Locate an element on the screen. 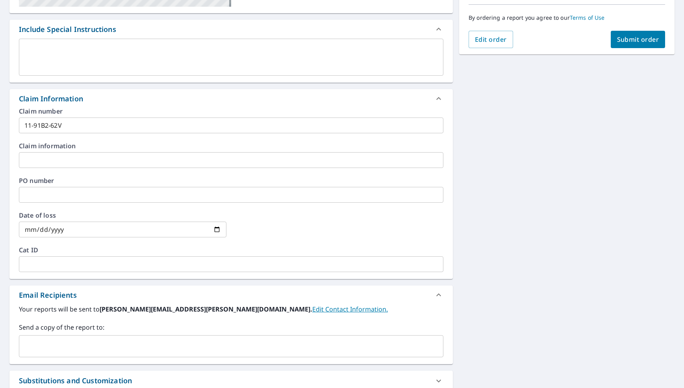 This screenshot has height=388, width=684. label: PO number is located at coordinates (231, 180).